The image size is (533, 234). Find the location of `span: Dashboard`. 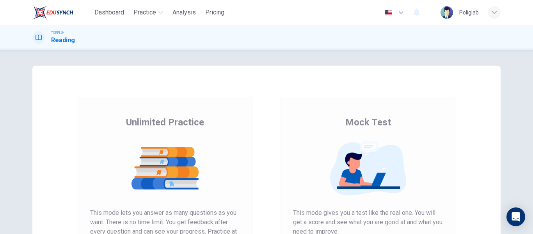

span: Dashboard is located at coordinates (109, 12).